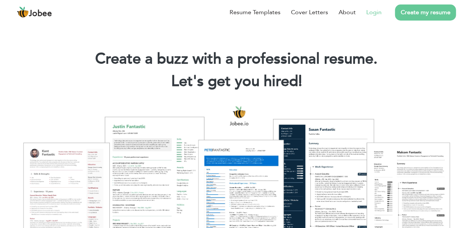  What do you see at coordinates (255, 81) in the screenshot?
I see `span: get you hired!` at bounding box center [255, 81].